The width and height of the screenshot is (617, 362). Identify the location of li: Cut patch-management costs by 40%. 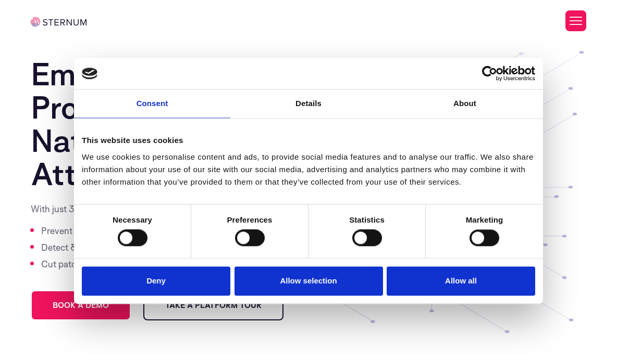
(157, 265).